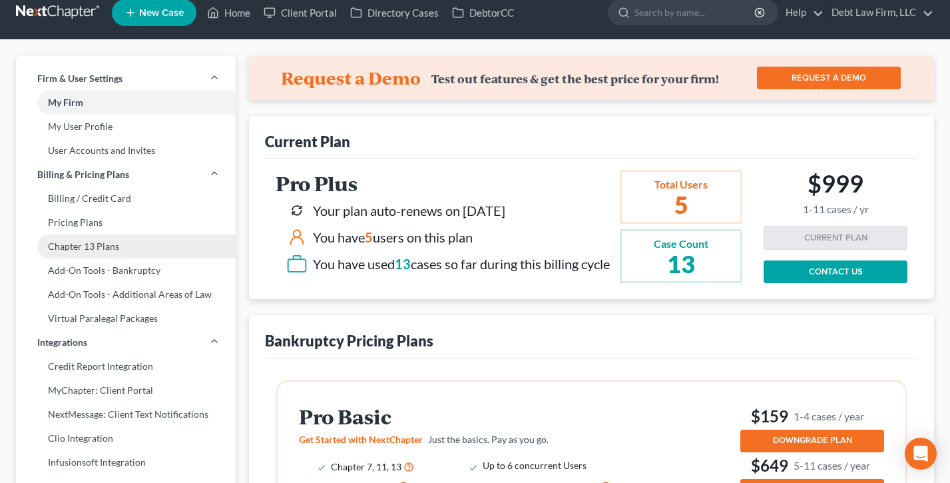  I want to click on a: My User Profile, so click(126, 126).